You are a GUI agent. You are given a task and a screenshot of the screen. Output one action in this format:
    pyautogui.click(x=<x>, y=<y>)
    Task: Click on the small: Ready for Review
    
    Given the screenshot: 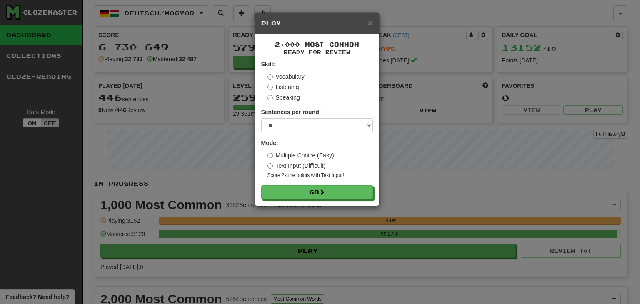 What is the action you would take?
    pyautogui.click(x=317, y=52)
    